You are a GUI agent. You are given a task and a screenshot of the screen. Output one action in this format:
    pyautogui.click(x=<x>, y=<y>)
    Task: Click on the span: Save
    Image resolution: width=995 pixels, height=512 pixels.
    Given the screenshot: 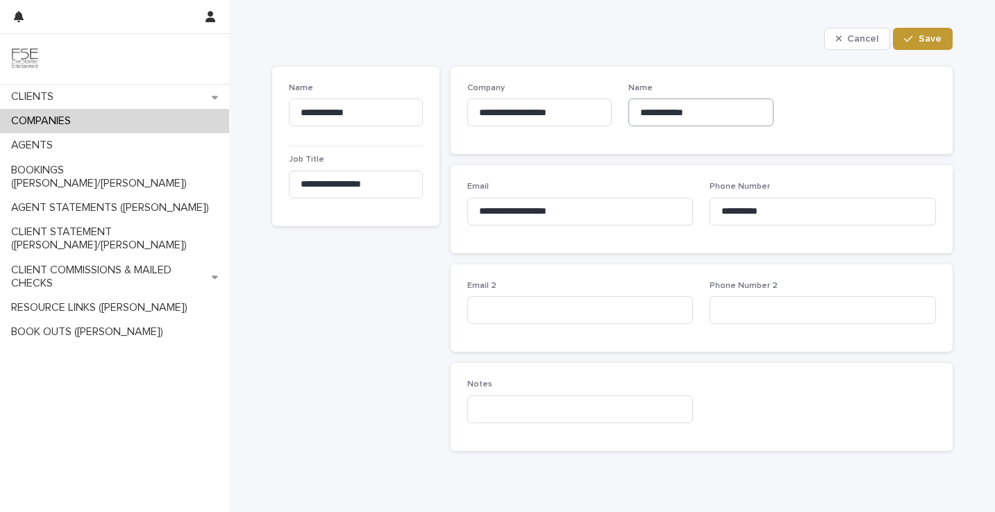 What is the action you would take?
    pyautogui.click(x=930, y=39)
    